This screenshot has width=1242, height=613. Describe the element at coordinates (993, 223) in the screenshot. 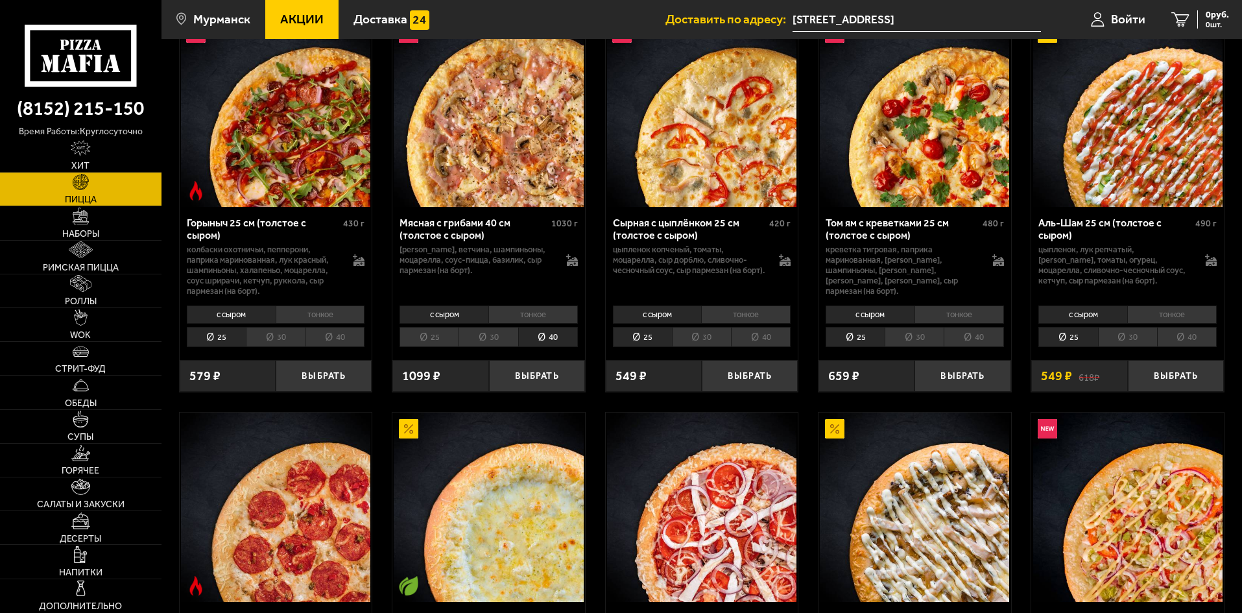

I see `span: 480 г` at that location.